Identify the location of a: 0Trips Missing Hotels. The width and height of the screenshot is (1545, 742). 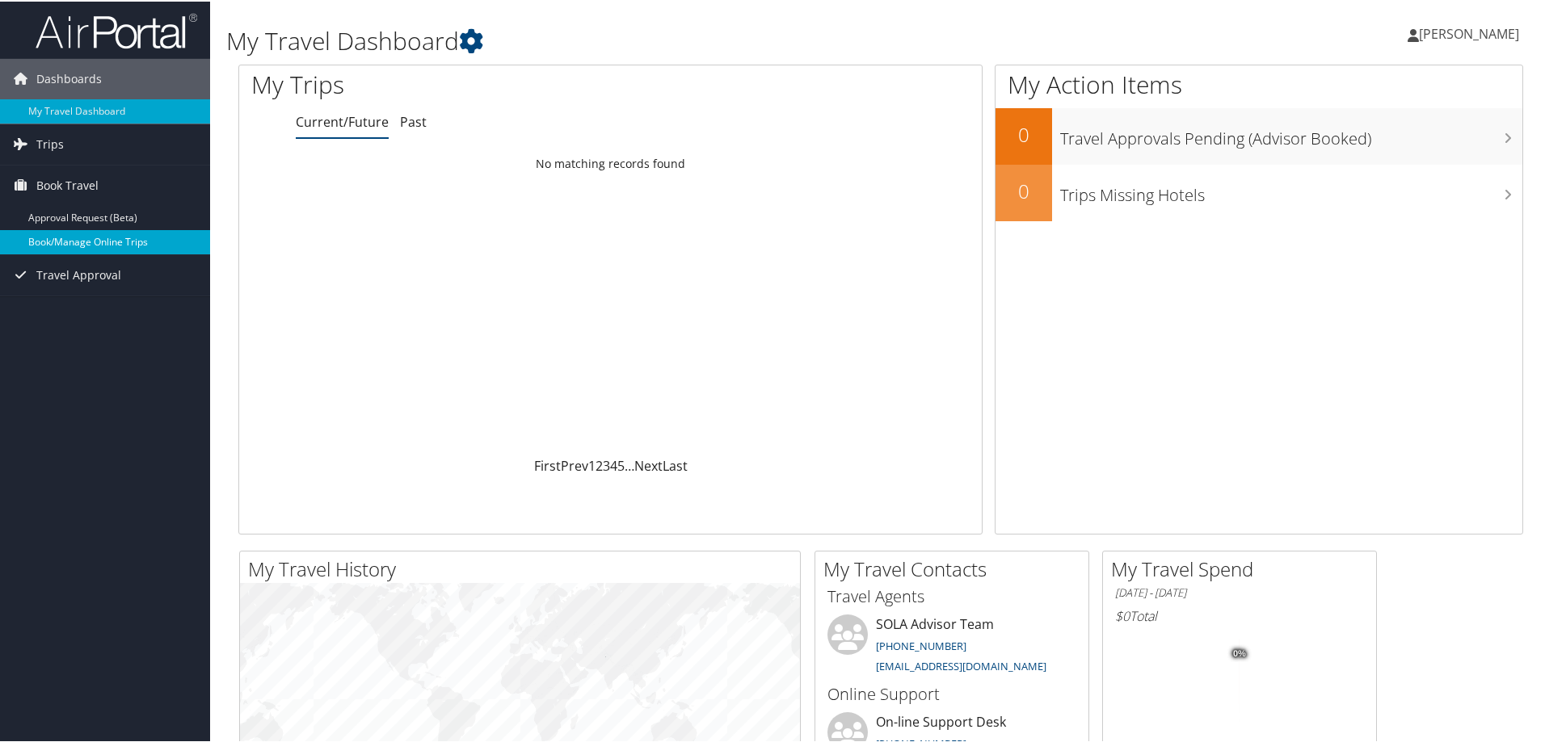
(1259, 191).